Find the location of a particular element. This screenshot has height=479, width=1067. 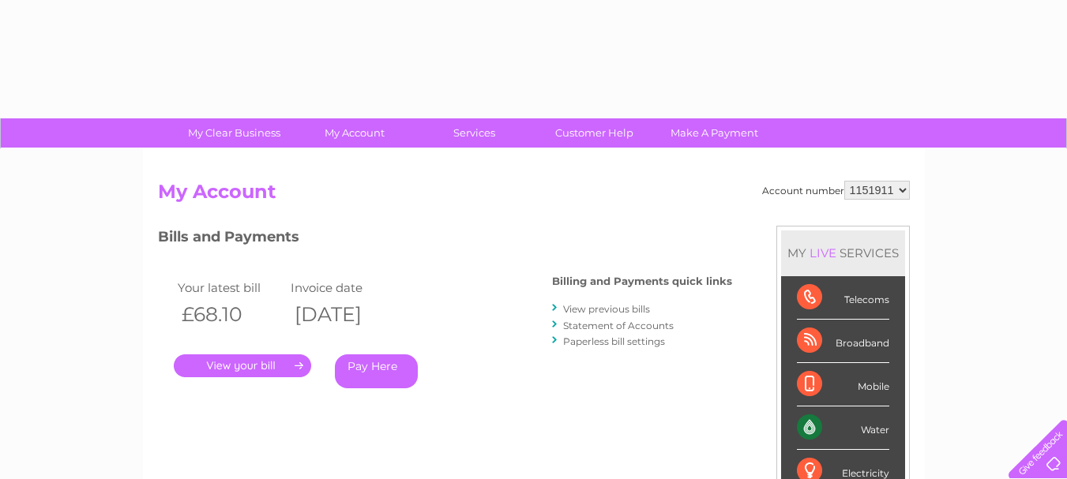

td: Your latest bill is located at coordinates (231, 287).